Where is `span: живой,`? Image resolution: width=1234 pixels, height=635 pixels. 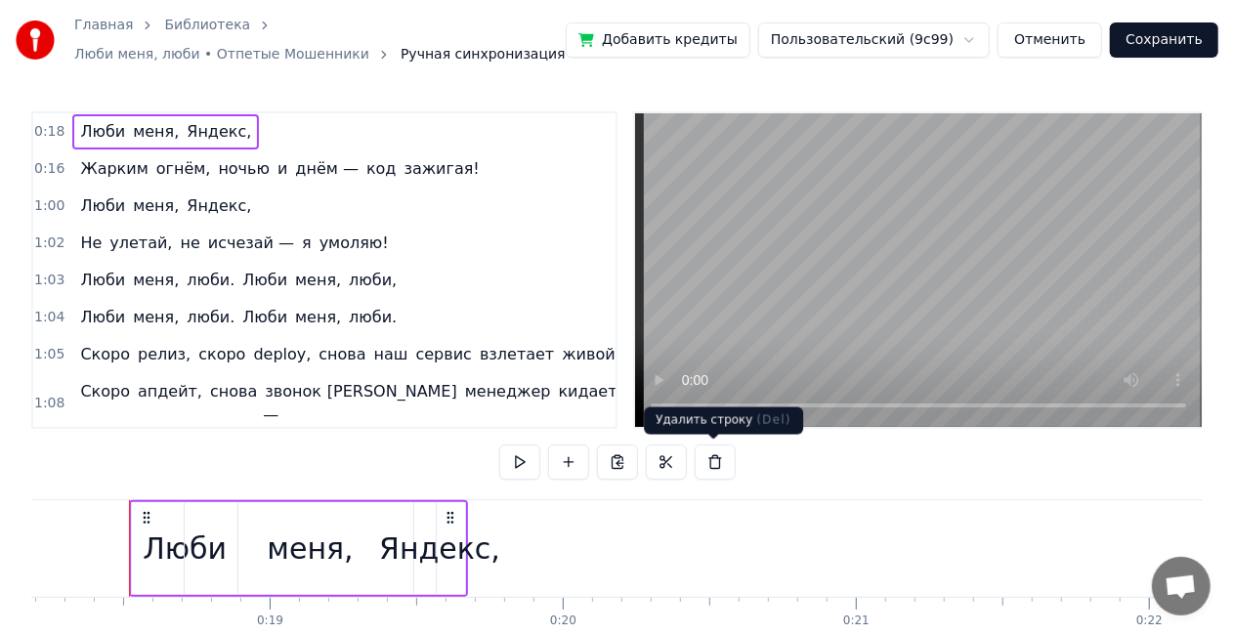
span: живой, is located at coordinates (591, 354).